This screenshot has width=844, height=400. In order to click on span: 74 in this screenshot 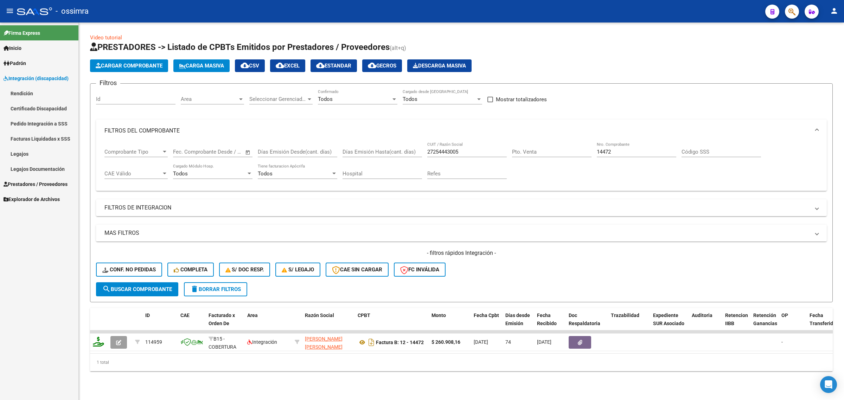, I will do `click(508, 342)`.